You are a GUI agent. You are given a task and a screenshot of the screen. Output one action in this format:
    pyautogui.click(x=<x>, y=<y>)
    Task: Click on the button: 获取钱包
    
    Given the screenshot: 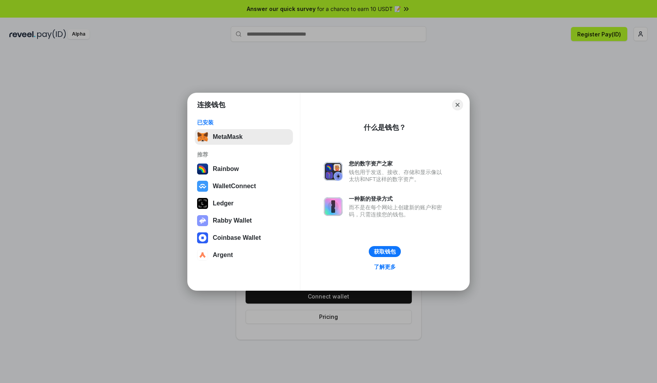 What is the action you would take?
    pyautogui.click(x=385, y=252)
    